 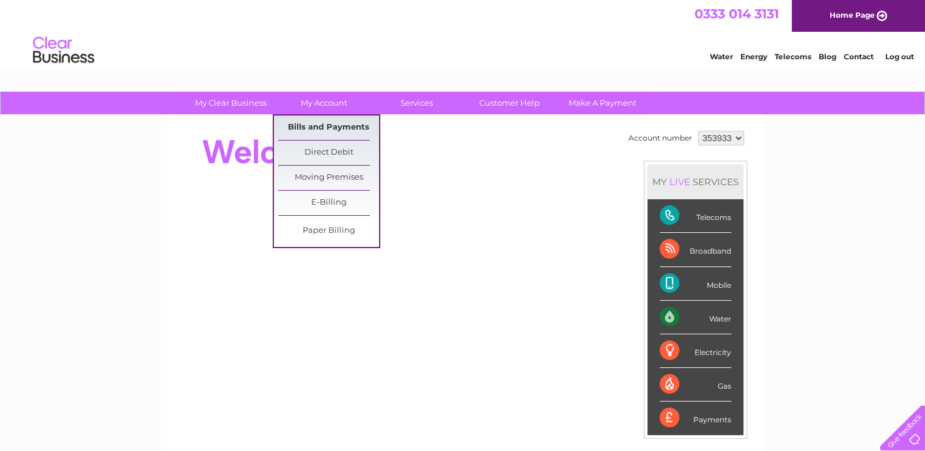 What do you see at coordinates (660, 138) in the screenshot?
I see `td: Account number` at bounding box center [660, 138].